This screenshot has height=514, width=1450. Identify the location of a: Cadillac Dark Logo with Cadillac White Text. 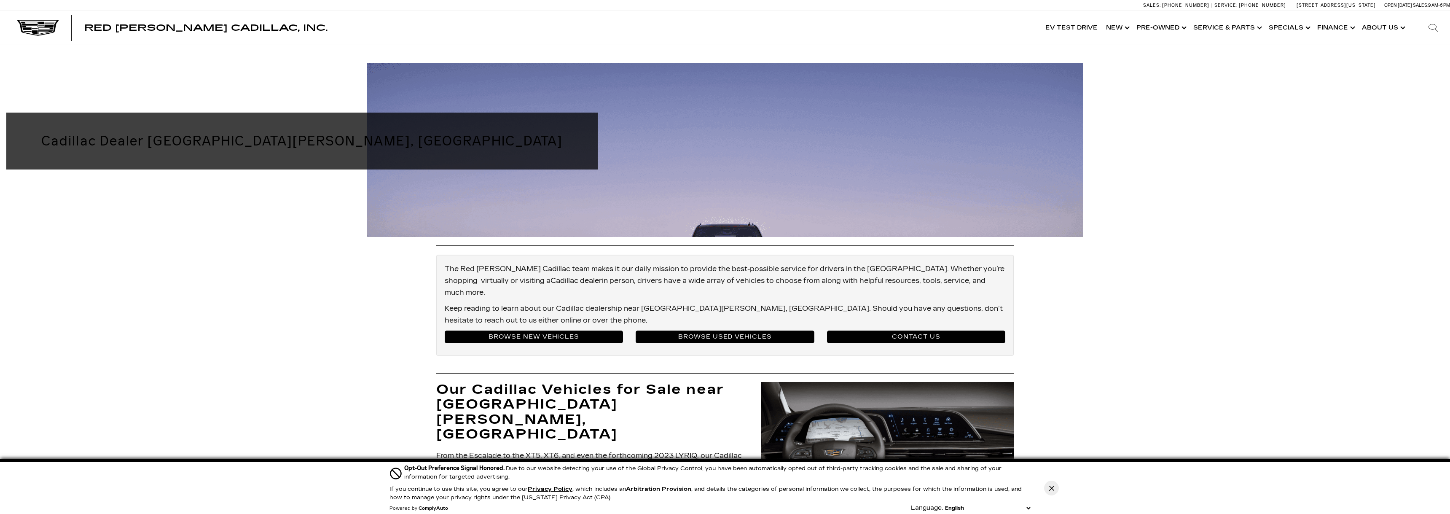
(38, 28).